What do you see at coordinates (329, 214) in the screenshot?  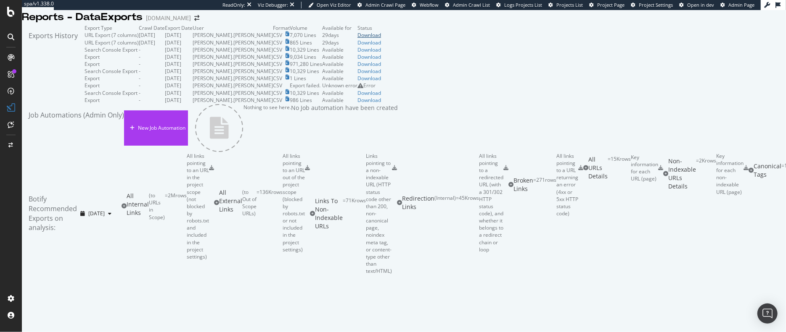 I see `div: Links To Non-Indexable URLs` at bounding box center [329, 214].